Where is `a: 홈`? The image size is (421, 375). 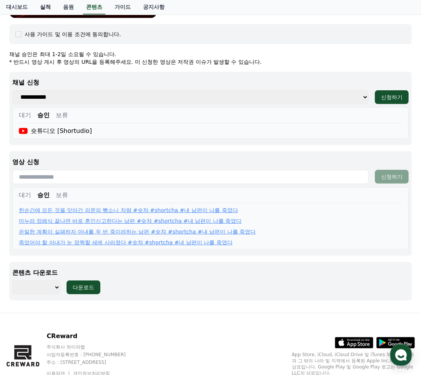 a: 홈 is located at coordinates (27, 253).